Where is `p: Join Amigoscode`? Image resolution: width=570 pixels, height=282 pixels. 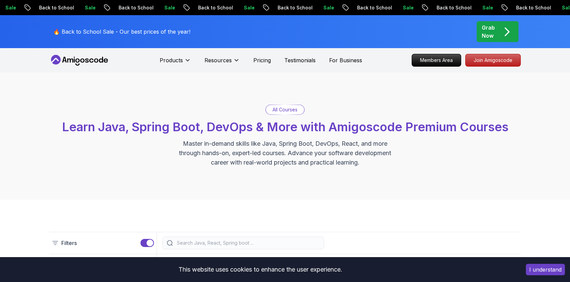
p: Join Amigoscode is located at coordinates (493, 60).